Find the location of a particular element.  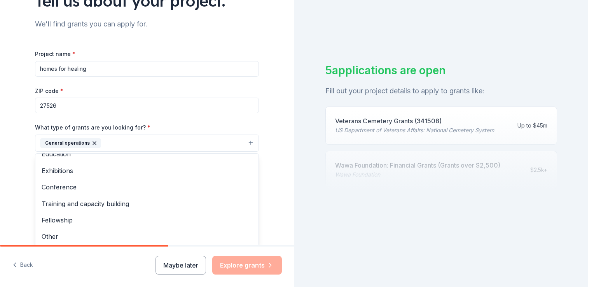

span: Training and capacity building is located at coordinates (147, 204).